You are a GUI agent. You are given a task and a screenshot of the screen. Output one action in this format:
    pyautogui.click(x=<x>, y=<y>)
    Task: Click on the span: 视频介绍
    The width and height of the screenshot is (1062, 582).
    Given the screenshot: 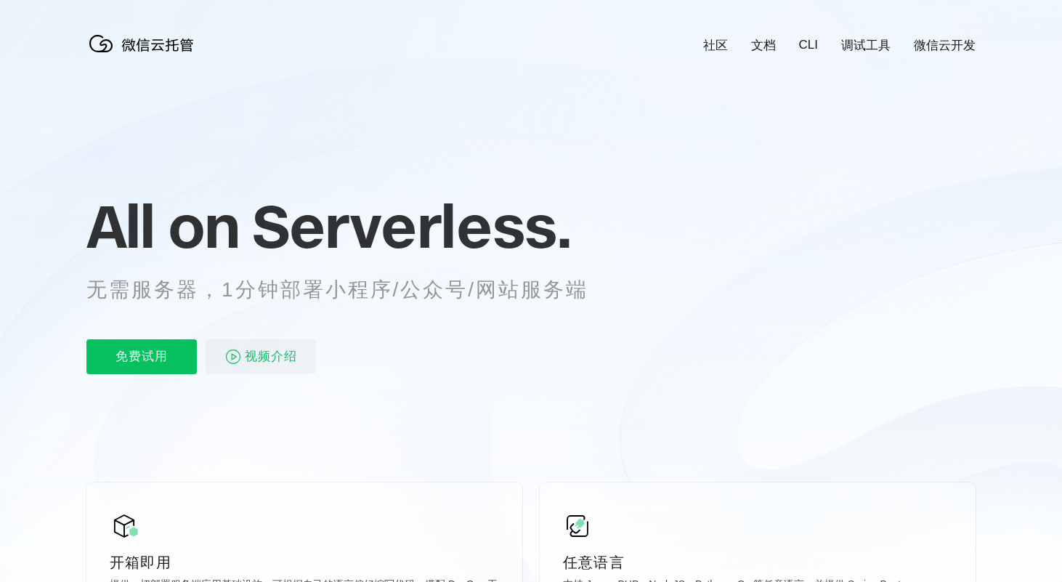 What is the action you would take?
    pyautogui.click(x=271, y=357)
    